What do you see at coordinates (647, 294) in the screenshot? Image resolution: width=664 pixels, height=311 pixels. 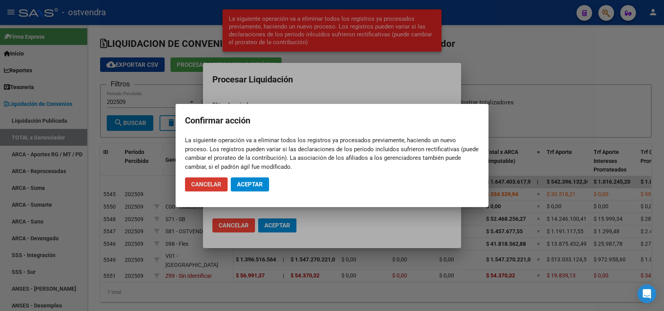 I see `div: Open Intercom Messenger` at bounding box center [647, 294].